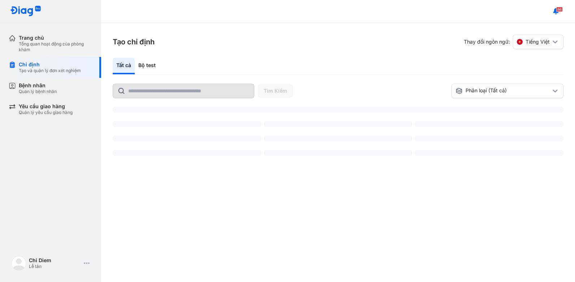 The height and width of the screenshot is (282, 575). I want to click on div: Tạo và quản lý đơn xét nghiệm, so click(50, 71).